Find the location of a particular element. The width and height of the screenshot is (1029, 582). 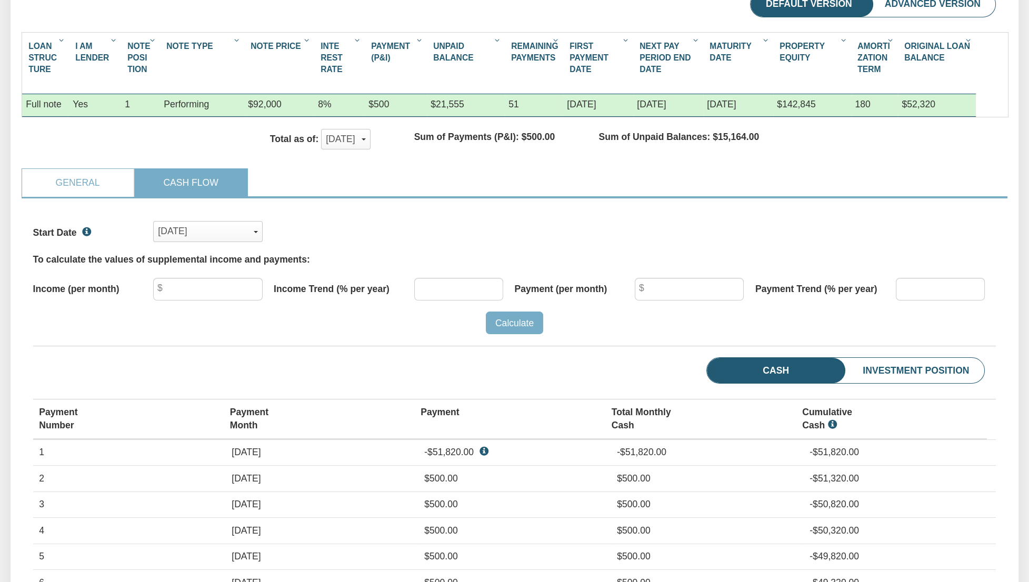

div: $142,845 is located at coordinates (812, 105).